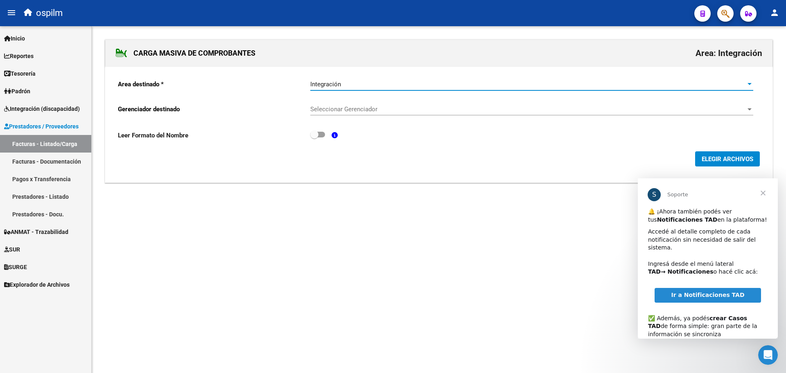  What do you see at coordinates (19, 56) in the screenshot?
I see `span: Reportes` at bounding box center [19, 56].